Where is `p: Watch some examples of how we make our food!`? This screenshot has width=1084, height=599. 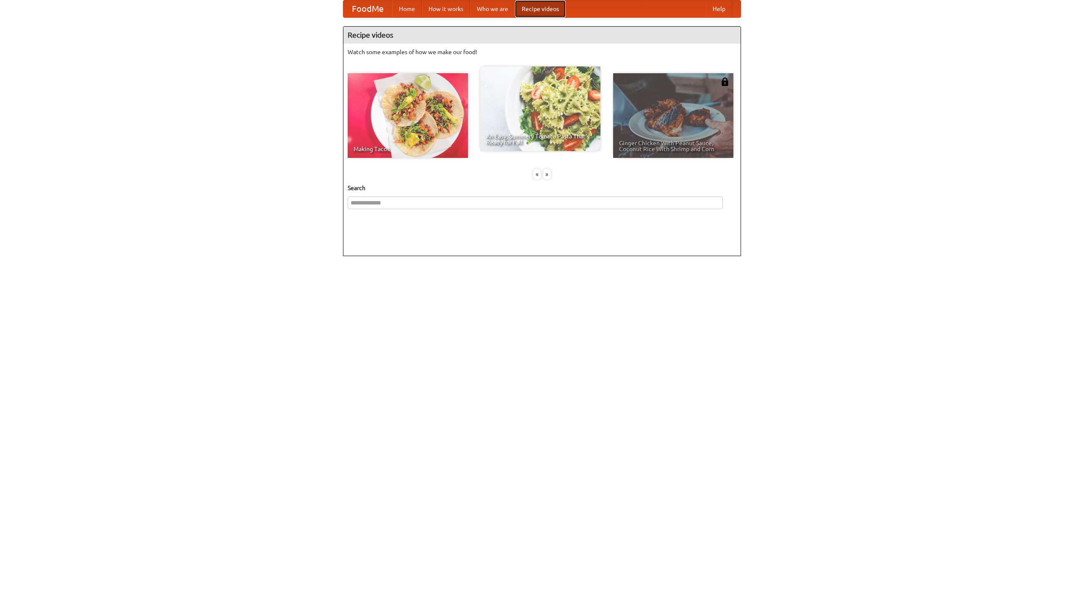 p: Watch some examples of how we make our food! is located at coordinates (542, 52).